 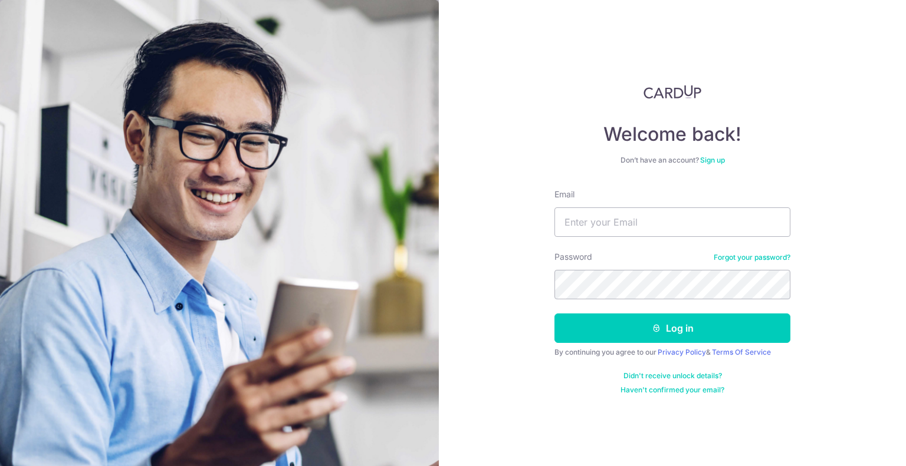 I want to click on h4: Welcome back!, so click(x=672, y=134).